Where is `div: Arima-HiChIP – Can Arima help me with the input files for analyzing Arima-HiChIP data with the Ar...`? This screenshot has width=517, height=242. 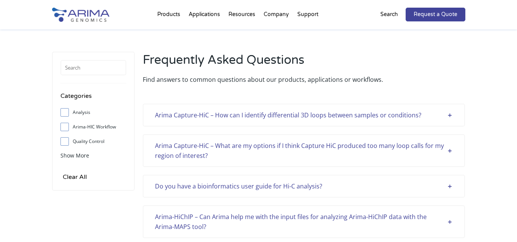
div: Arima-HiChIP – Can Arima help me with the input files for analyzing Arima-HiChIP data with the Ar... is located at coordinates (304, 222).